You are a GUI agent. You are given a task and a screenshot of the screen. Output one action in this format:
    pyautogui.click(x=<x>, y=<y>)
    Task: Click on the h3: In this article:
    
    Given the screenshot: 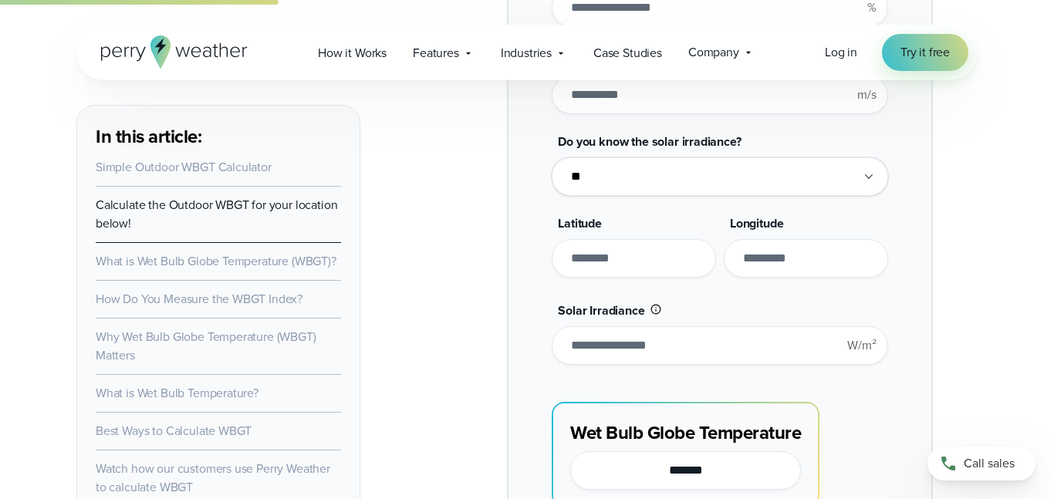 What is the action you would take?
    pyautogui.click(x=218, y=137)
    